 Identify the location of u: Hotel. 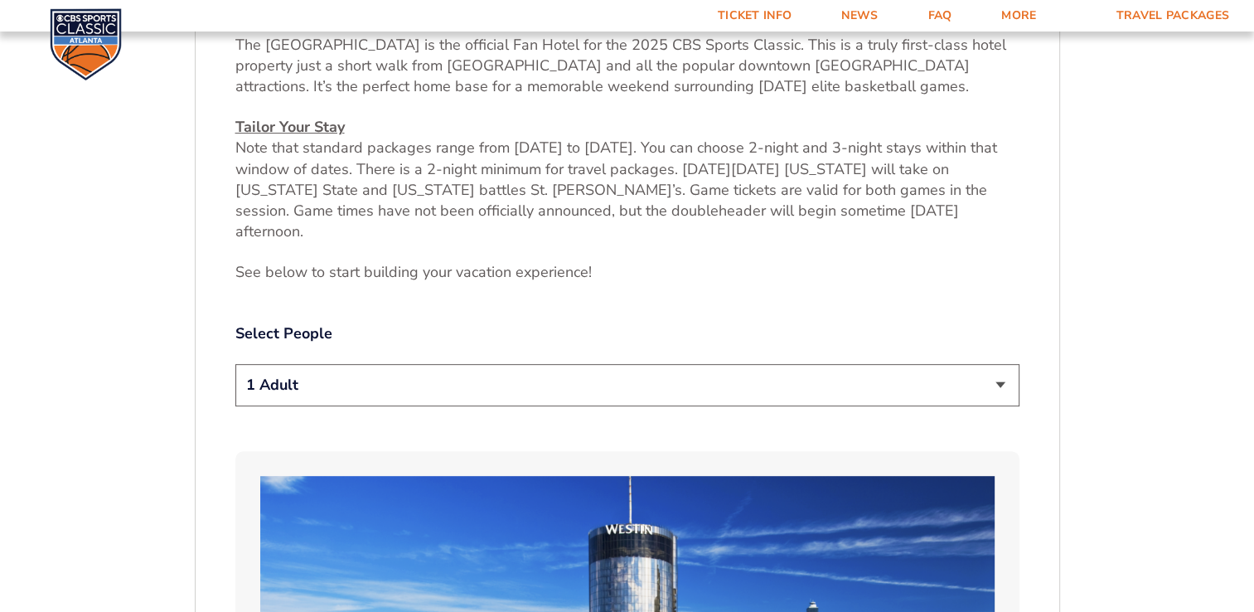
(254, 24).